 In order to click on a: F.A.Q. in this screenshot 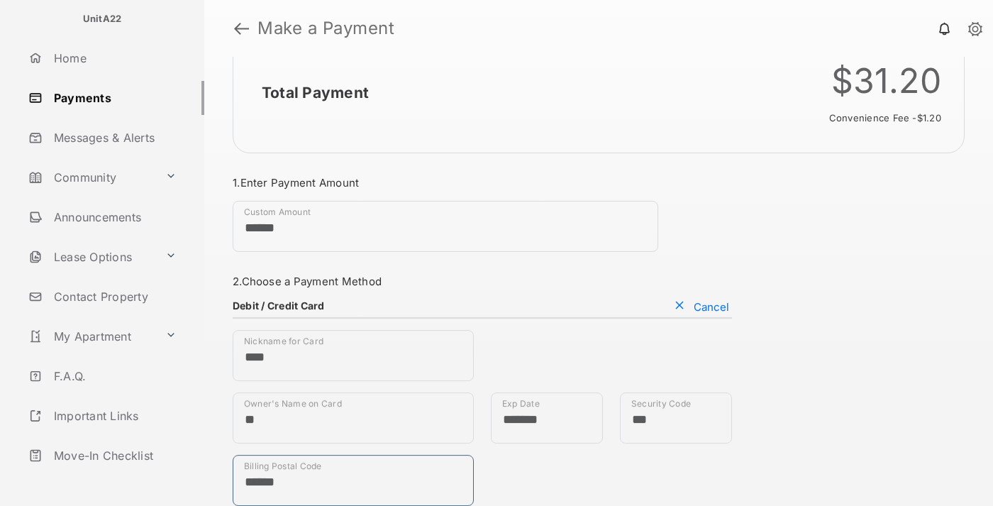, I will do `click(113, 376)`.